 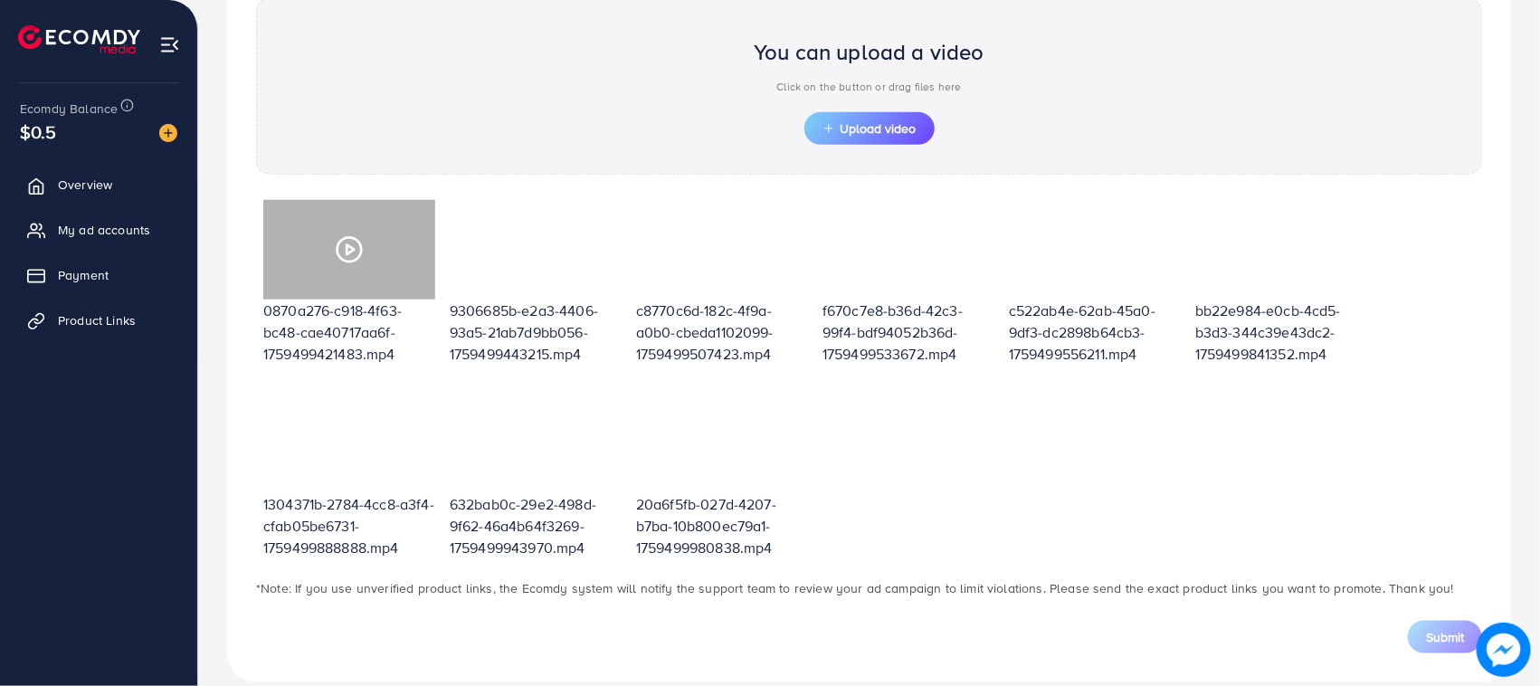 I want to click on a: My ad accounts, so click(x=99, y=230).